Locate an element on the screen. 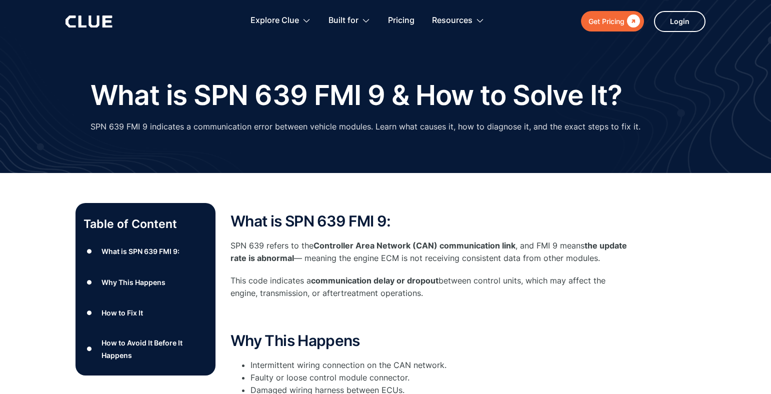 The height and width of the screenshot is (394, 771). a: Login is located at coordinates (679, 21).